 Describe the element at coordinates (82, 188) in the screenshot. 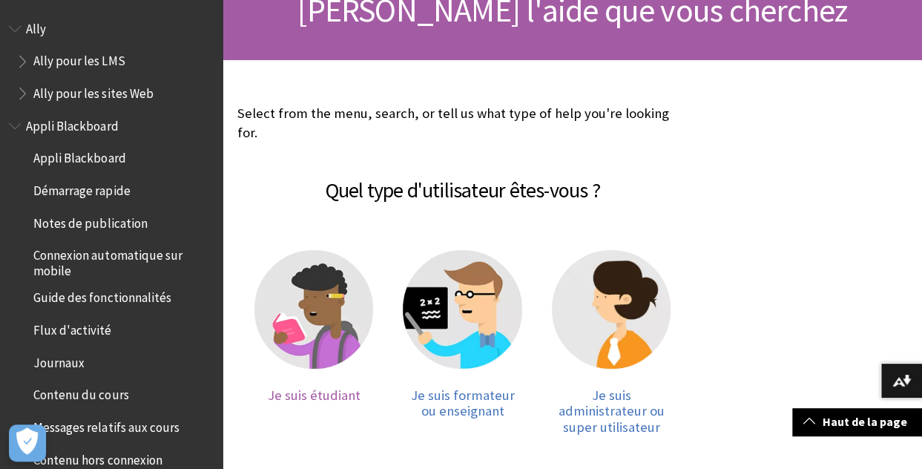

I see `span: Démarrage rapide` at that location.